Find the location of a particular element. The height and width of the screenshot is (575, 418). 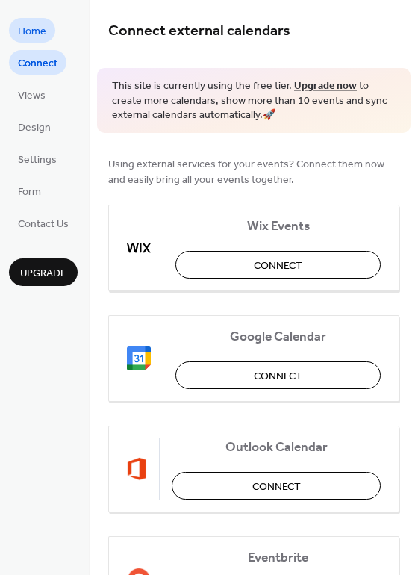

span: Using external services for your events? Connect them now and easily bring all your events together. is located at coordinates (254, 172).